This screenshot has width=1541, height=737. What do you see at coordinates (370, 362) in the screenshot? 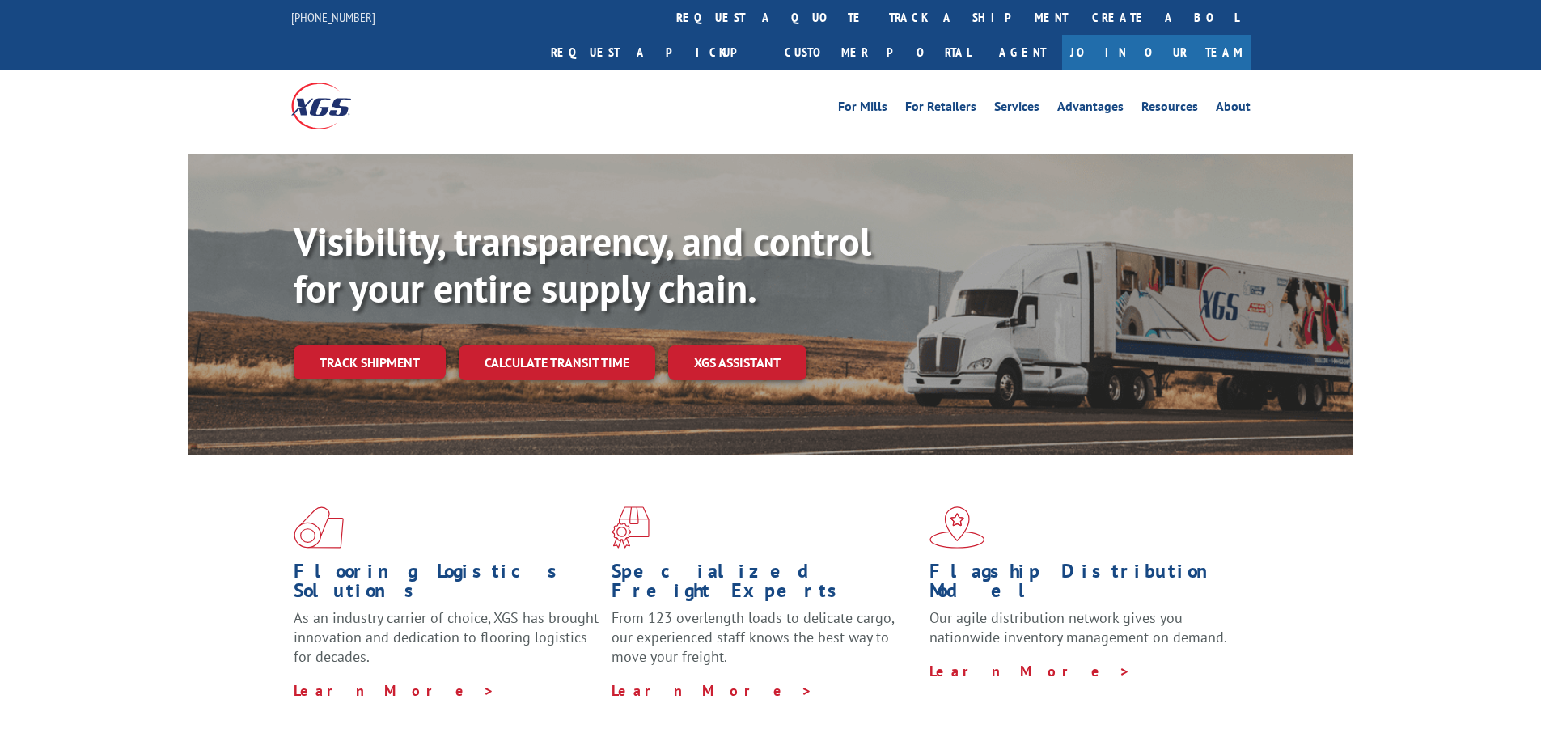
I see `a: Track shipment` at bounding box center [370, 362].